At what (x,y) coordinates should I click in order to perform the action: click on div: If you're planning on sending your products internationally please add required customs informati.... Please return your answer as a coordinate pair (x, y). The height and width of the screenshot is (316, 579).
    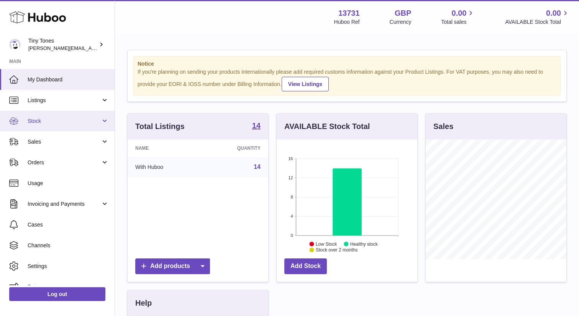
    Looking at the image, I should click on (347, 80).